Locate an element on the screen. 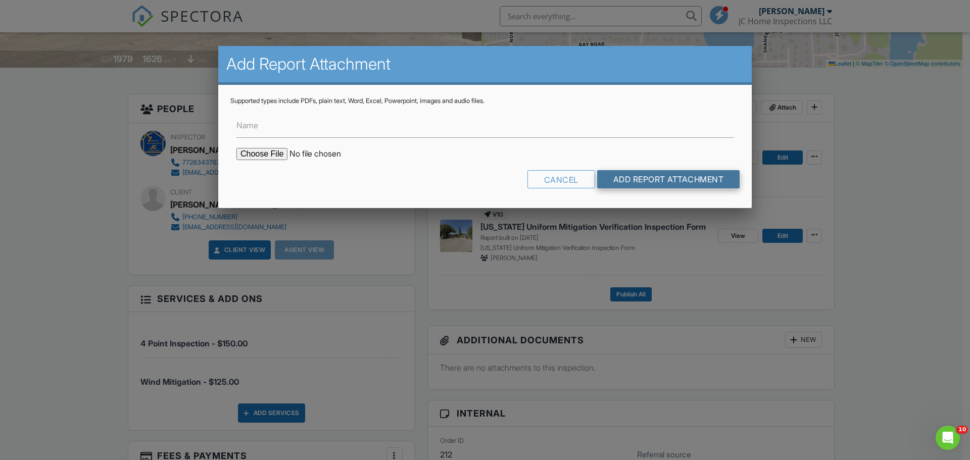  input: Add Report Attachment is located at coordinates (668, 179).